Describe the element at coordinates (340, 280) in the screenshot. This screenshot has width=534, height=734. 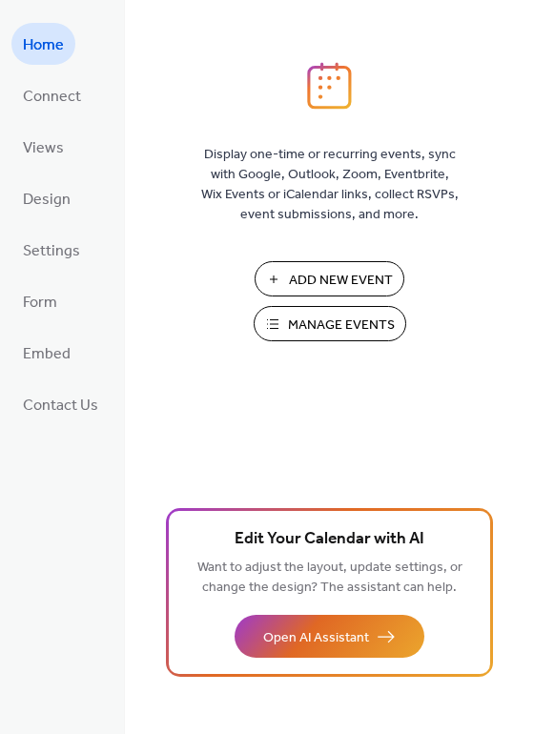
I see `span: Add New Event` at that location.